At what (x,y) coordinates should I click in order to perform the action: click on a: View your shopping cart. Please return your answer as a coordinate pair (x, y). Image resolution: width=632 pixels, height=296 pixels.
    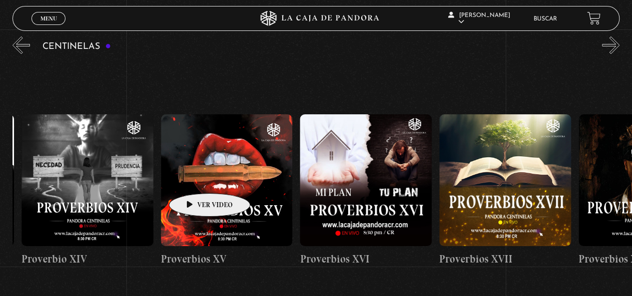
    Looking at the image, I should click on (594, 18).